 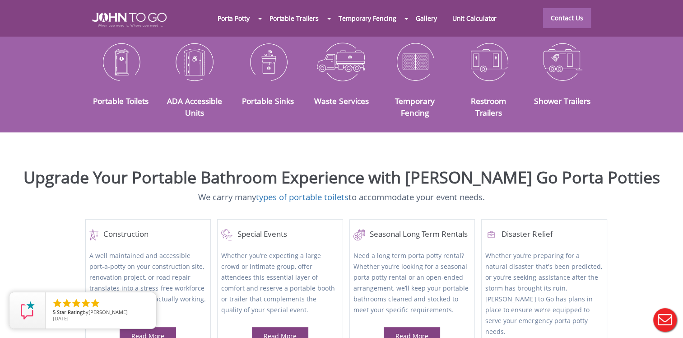 What do you see at coordinates (302, 196) in the screenshot?
I see `a: types of portable toilets` at bounding box center [302, 196].